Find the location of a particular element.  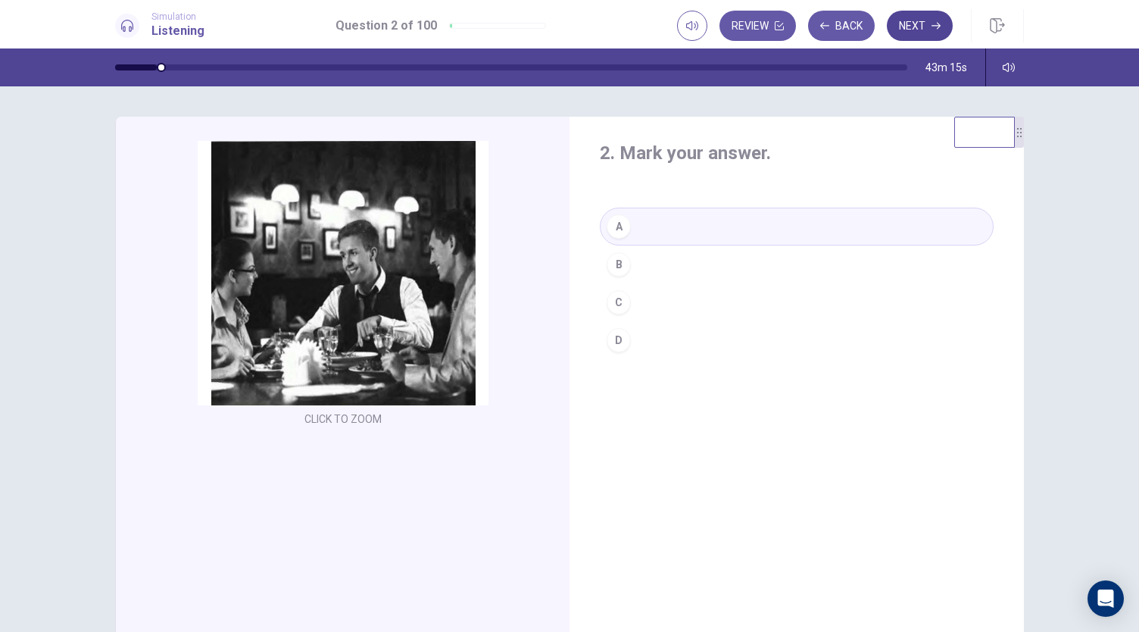

div: D is located at coordinates (619, 340).